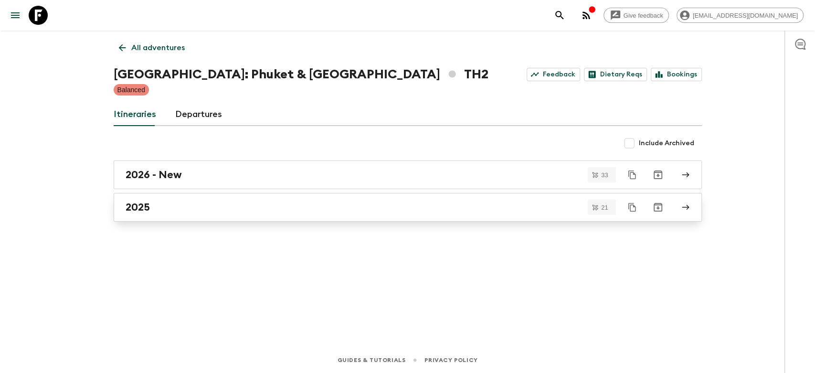  What do you see at coordinates (371, 360) in the screenshot?
I see `a: Guides & Tutorials` at bounding box center [371, 360].